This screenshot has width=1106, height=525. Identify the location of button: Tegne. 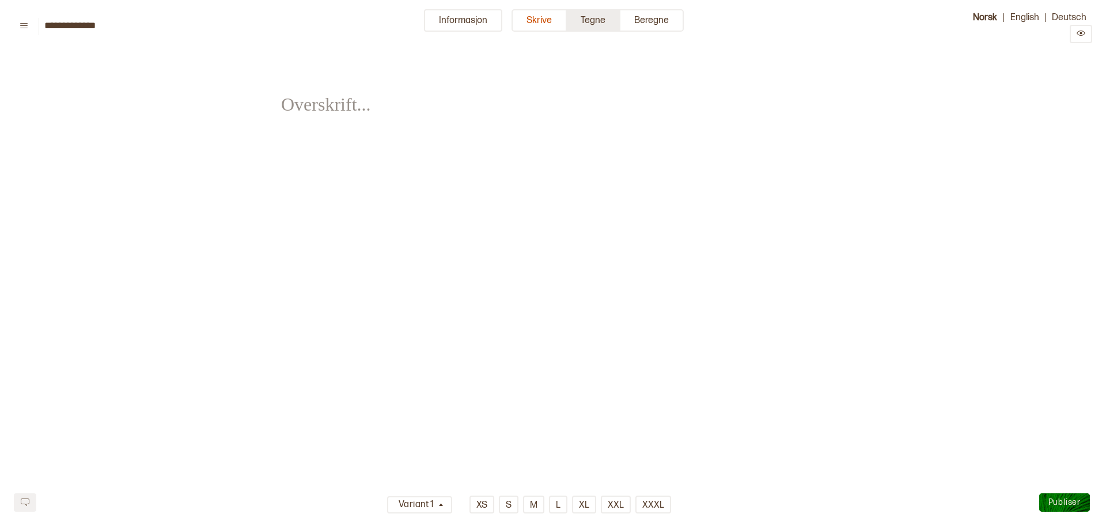
(593, 20).